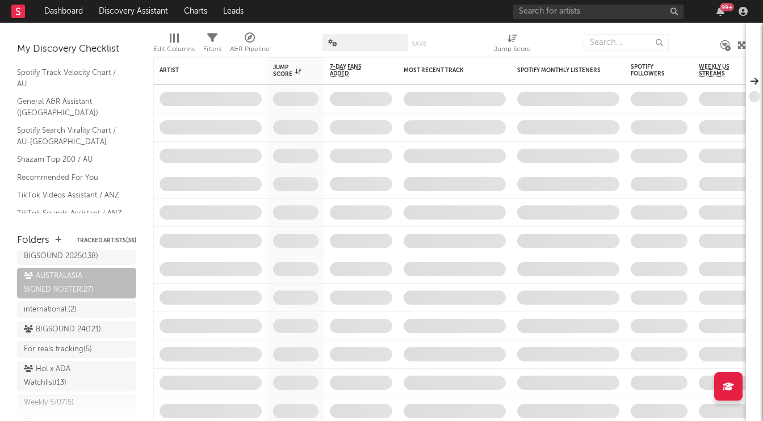 The image size is (763, 421). Describe the element at coordinates (560, 70) in the screenshot. I see `div: Spotify Monthly Listeners` at that location.